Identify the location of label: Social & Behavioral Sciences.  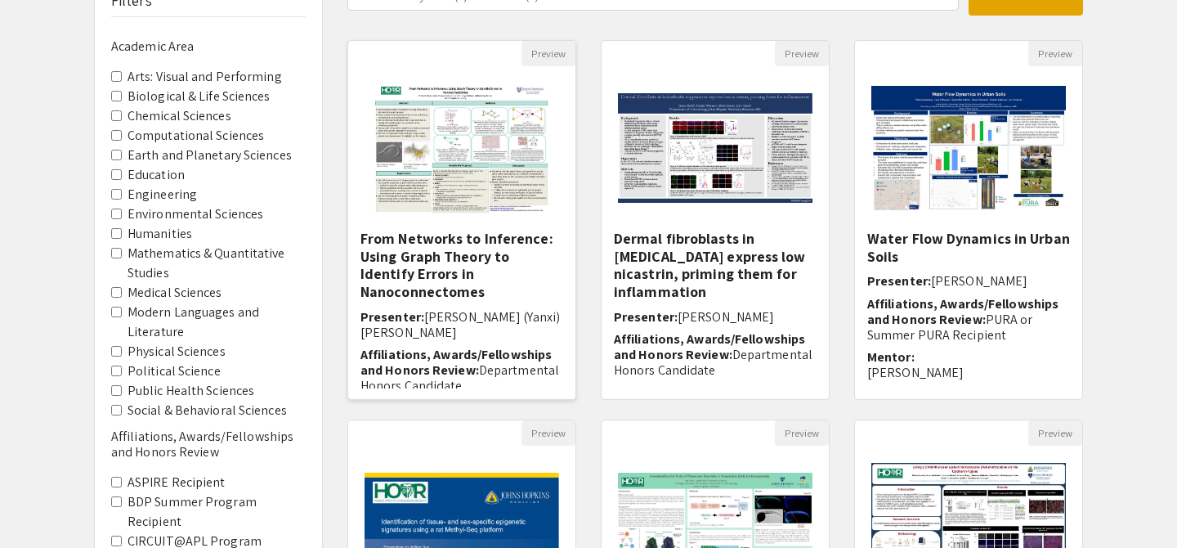
(207, 410).